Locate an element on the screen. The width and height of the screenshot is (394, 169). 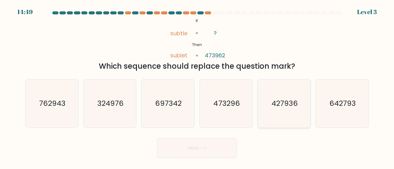
tspan: 473962 is located at coordinates (215, 55).